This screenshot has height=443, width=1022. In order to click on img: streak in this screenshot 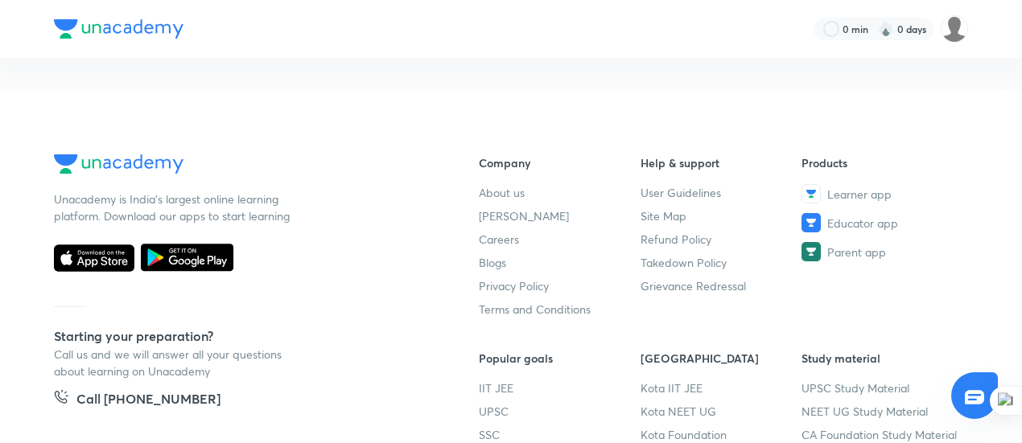, I will do `click(886, 29)`.